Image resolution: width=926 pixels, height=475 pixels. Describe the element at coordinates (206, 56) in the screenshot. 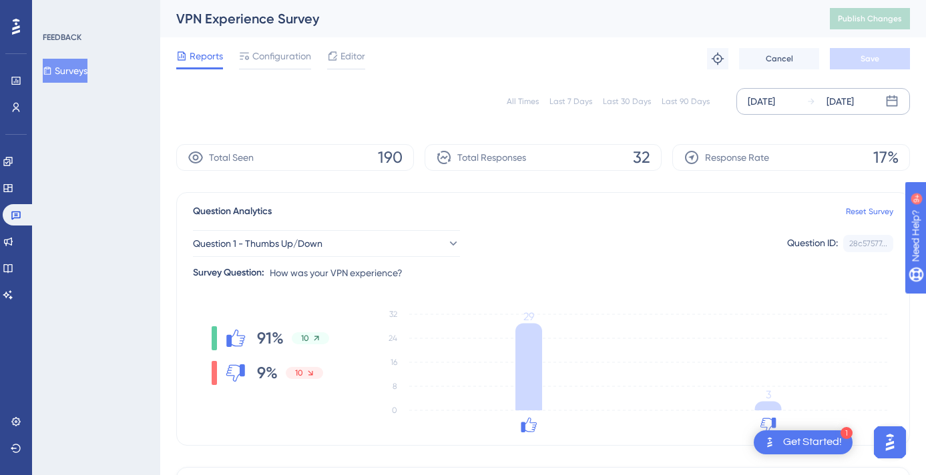

I see `span: Reports` at that location.